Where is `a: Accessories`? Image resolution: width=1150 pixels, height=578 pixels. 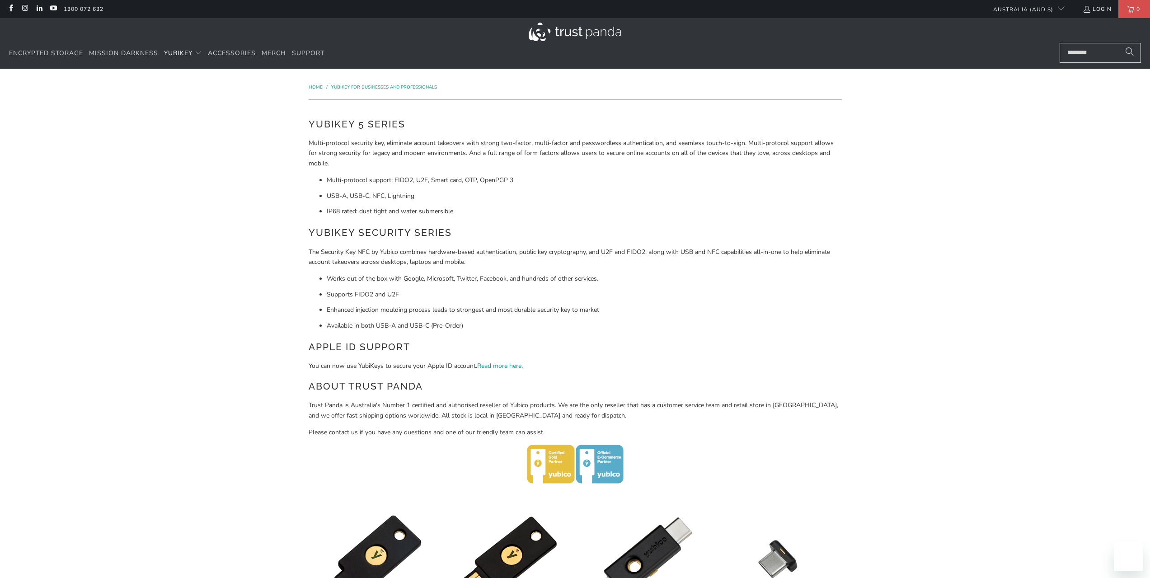 a: Accessories is located at coordinates (232, 53).